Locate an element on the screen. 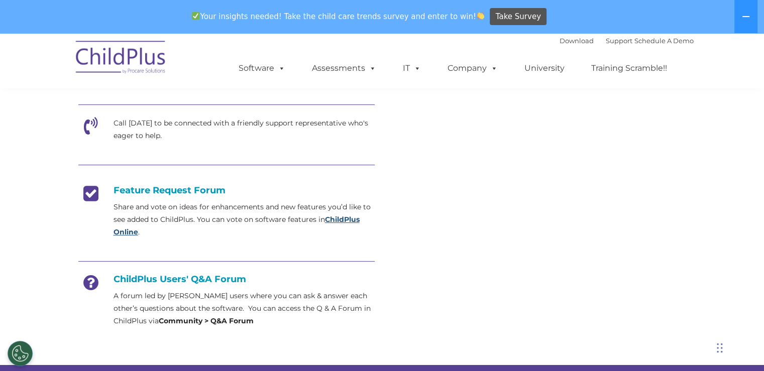 Image resolution: width=764 pixels, height=371 pixels. a: Download is located at coordinates (577, 41).